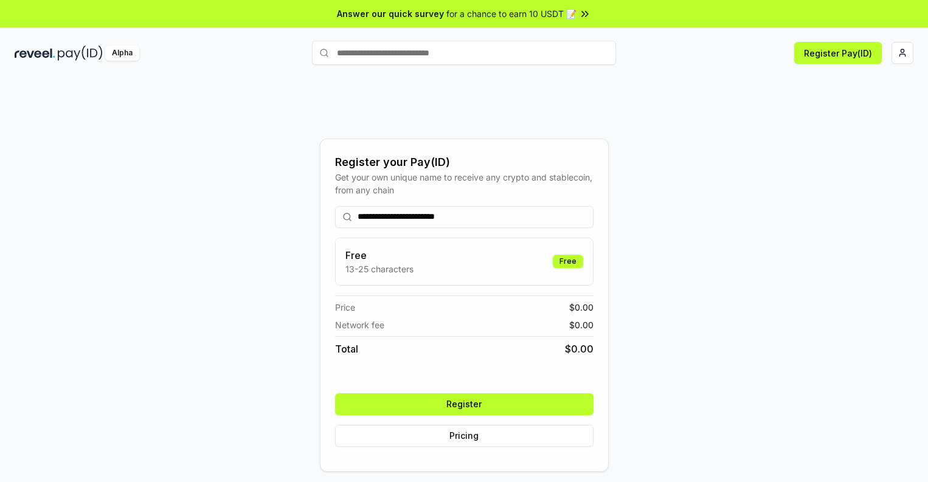 Image resolution: width=928 pixels, height=482 pixels. What do you see at coordinates (359, 325) in the screenshot?
I see `span: Network fee` at bounding box center [359, 325].